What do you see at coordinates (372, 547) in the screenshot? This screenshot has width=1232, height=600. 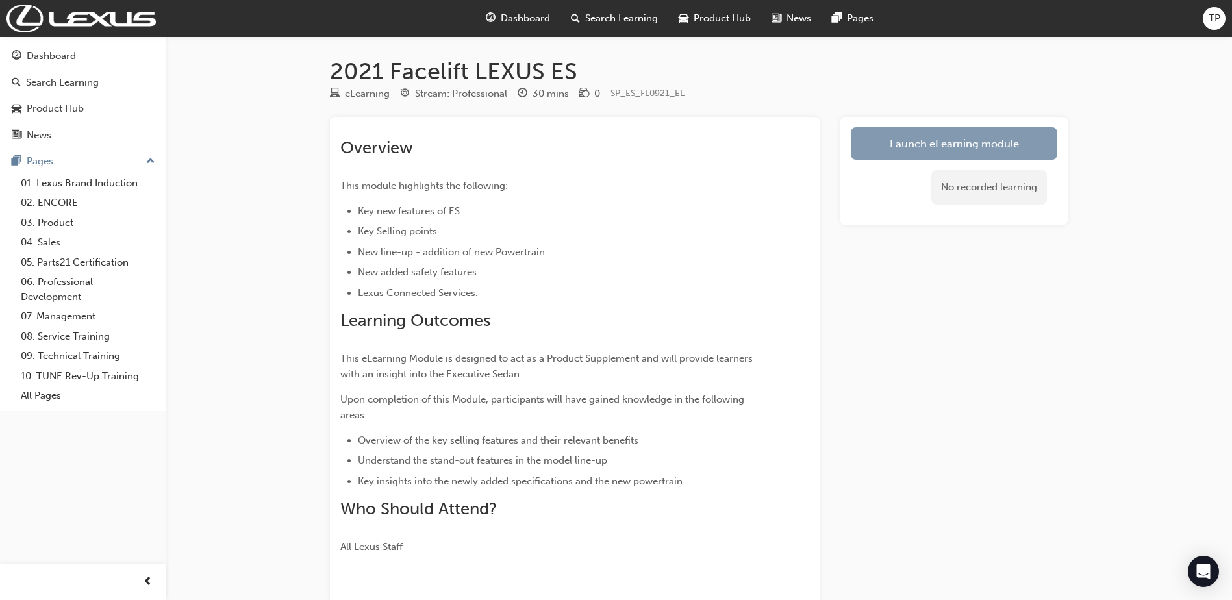 I see `span: All Lexus Staff` at bounding box center [372, 547].